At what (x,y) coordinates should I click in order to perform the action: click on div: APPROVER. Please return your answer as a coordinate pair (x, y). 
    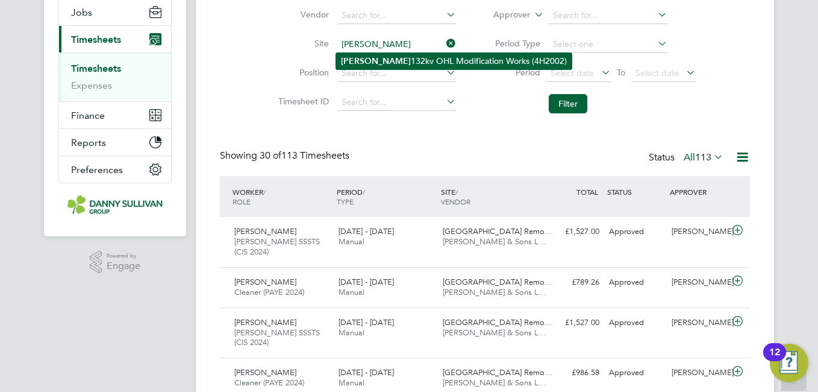
    Looking at the image, I should click on (698, 192).